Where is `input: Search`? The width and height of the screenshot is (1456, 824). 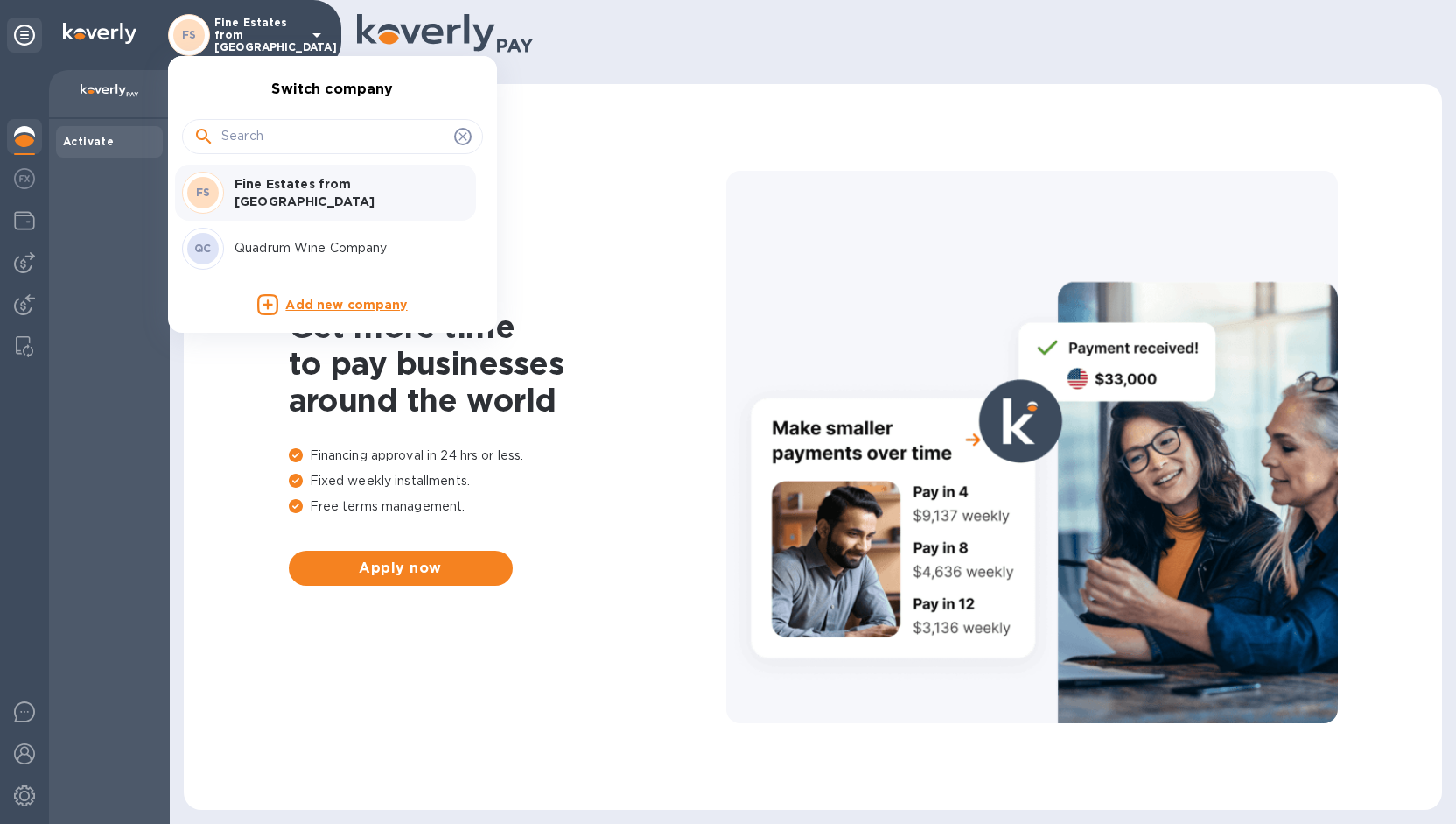
input: Search is located at coordinates (334, 137).